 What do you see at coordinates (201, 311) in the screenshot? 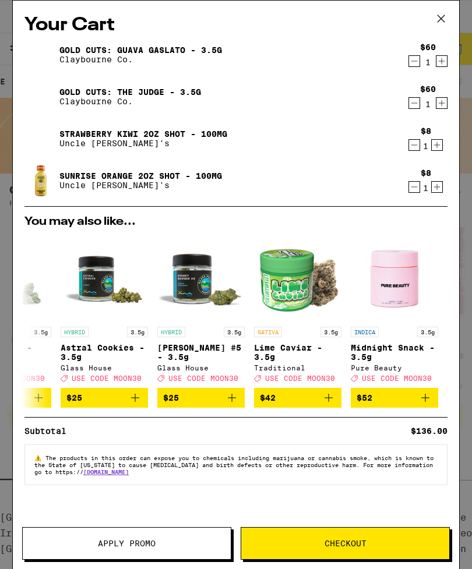
I see `a: Open page for Donny Burger #5 - 3.5g from Glass House` at bounding box center [201, 311].